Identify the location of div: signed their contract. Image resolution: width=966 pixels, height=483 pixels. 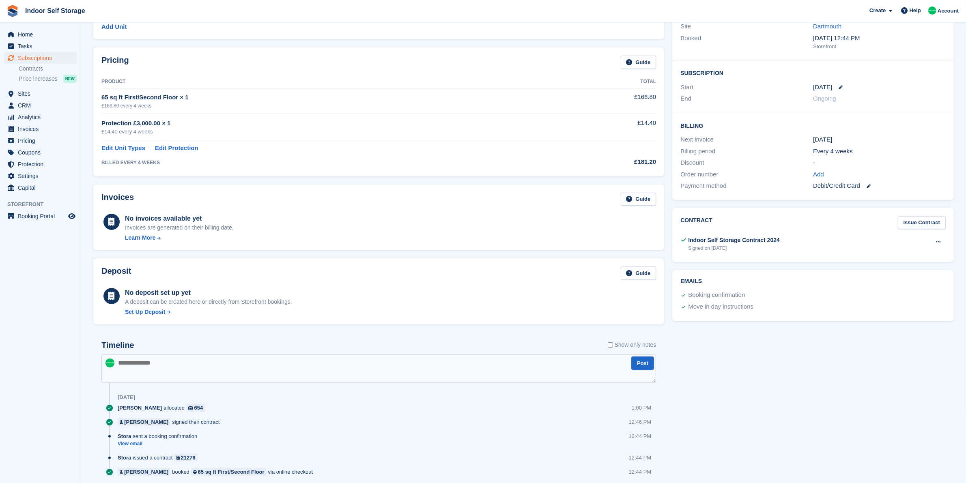
(170, 422).